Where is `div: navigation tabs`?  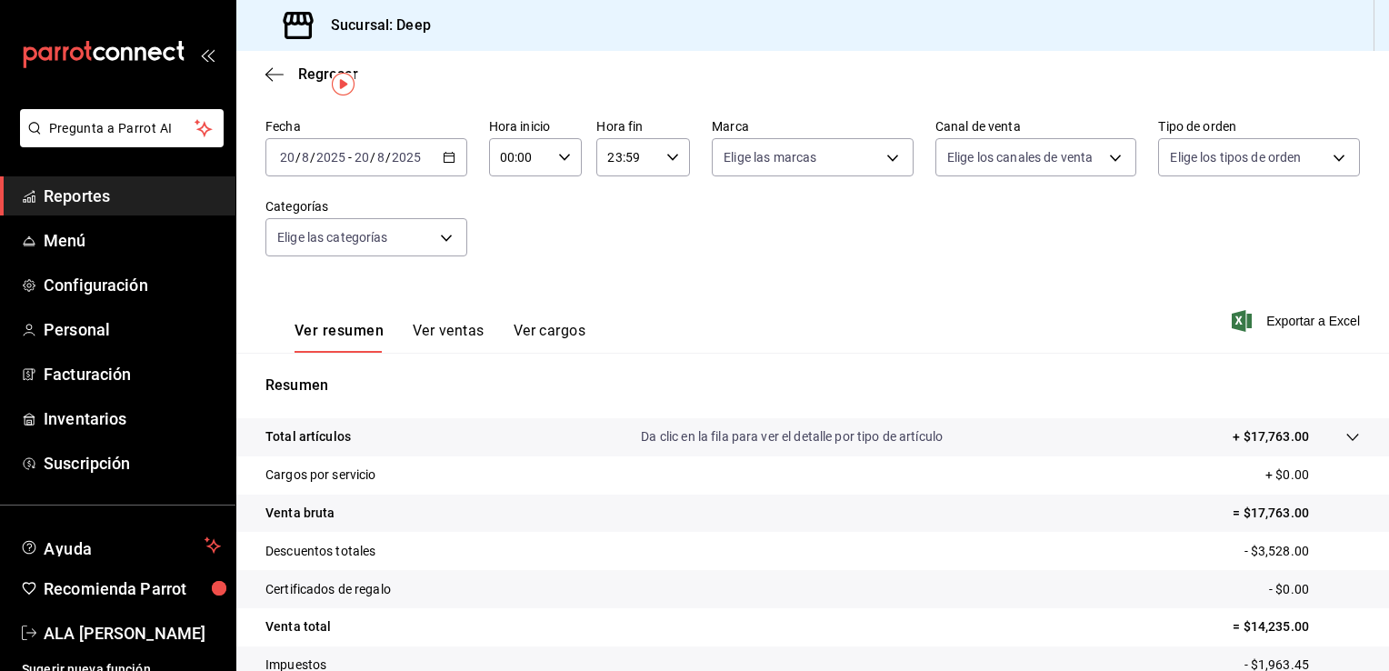 div: navigation tabs is located at coordinates (440, 337).